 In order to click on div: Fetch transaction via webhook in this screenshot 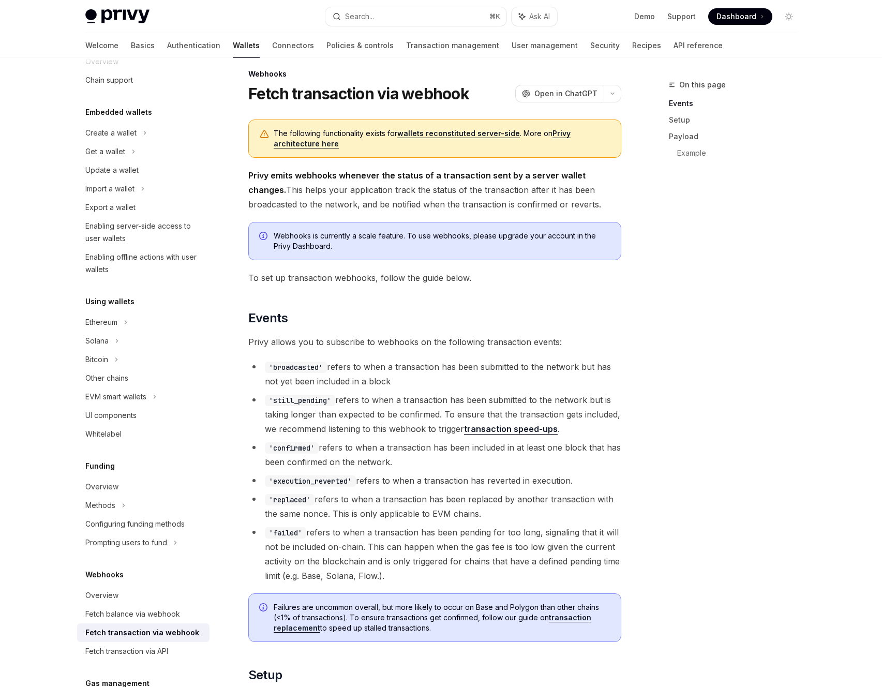, I will do `click(142, 632)`.